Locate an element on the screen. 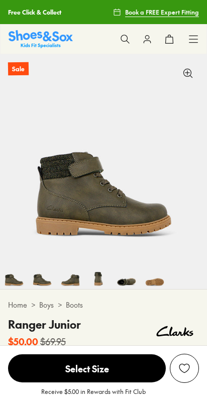  a: Shoes & Sox is located at coordinates (41, 39).